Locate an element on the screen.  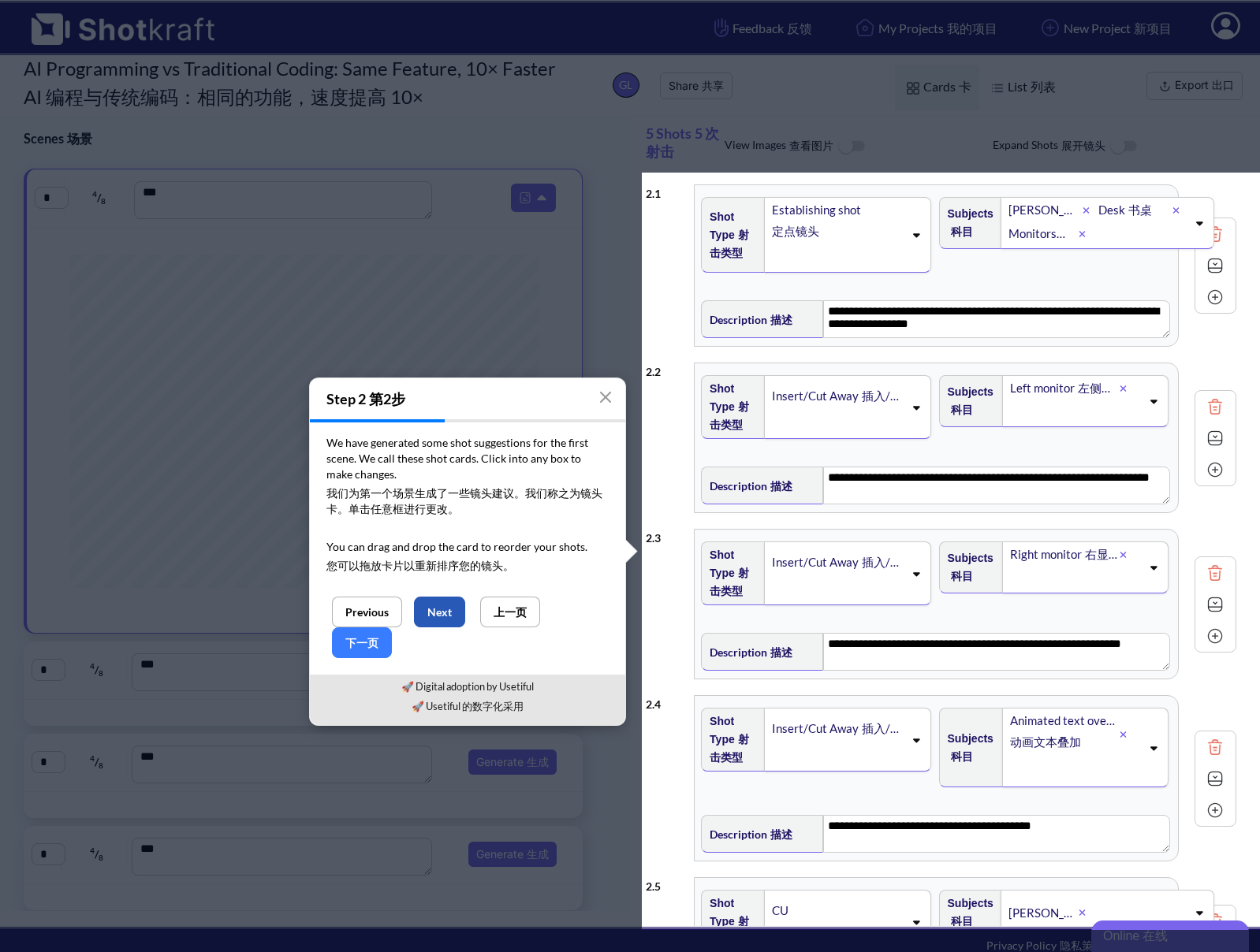
div: 2 . 3 is located at coordinates (665, 534).